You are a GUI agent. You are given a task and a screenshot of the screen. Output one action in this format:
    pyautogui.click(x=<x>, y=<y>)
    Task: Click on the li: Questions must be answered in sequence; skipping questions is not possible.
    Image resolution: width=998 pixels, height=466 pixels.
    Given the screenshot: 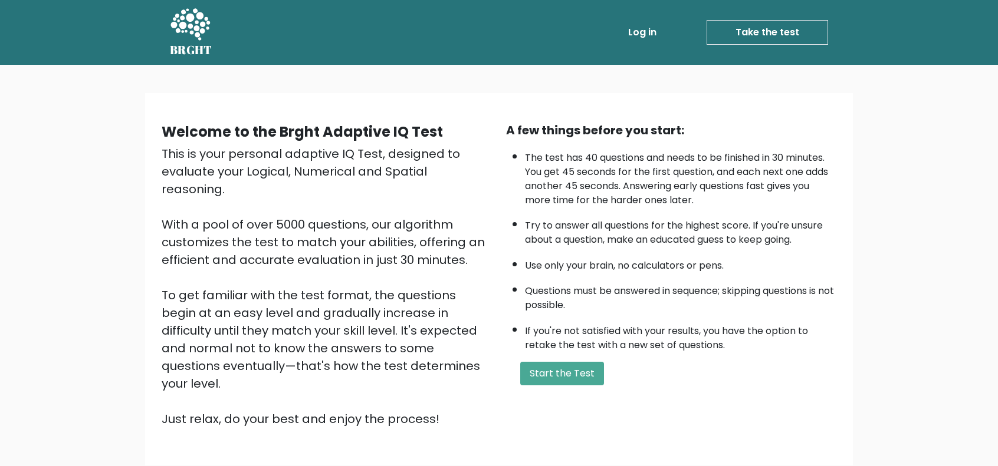 What is the action you would take?
    pyautogui.click(x=680, y=295)
    